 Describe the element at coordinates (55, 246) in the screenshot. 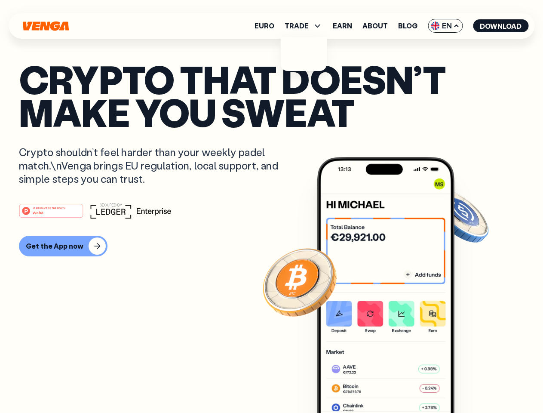

I see `div: Get the App now` at that location.